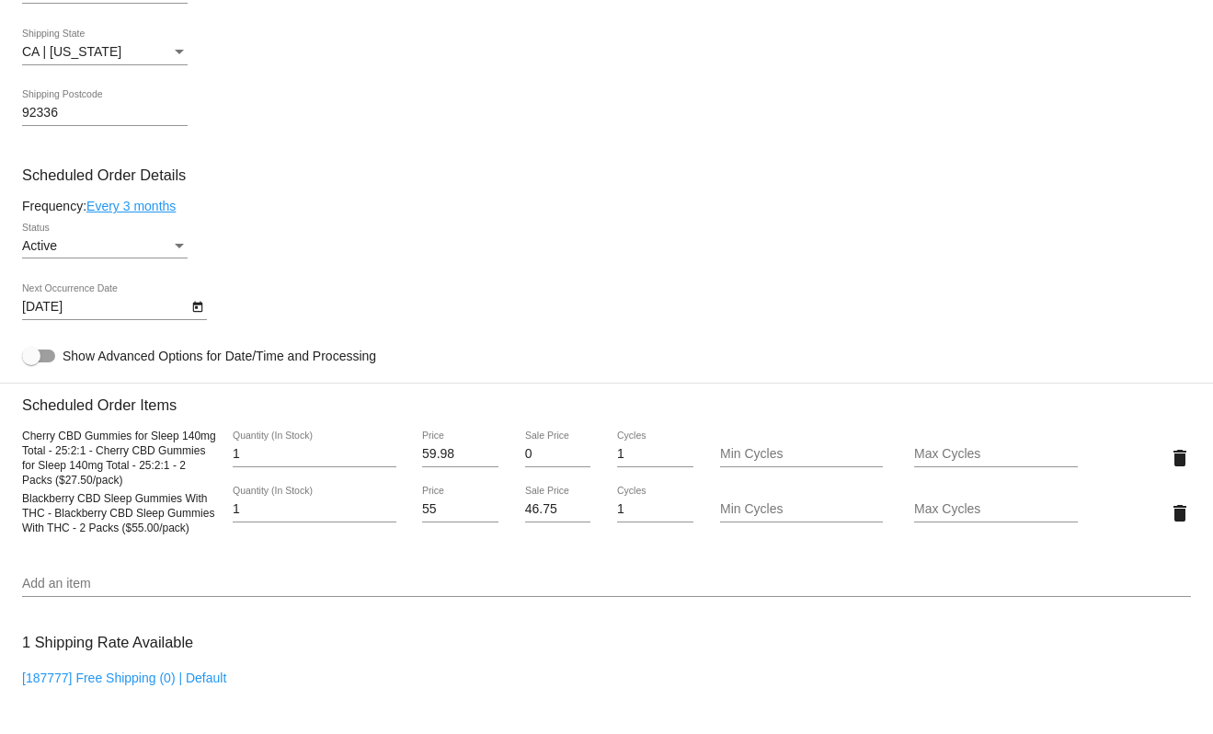  Describe the element at coordinates (40, 246) in the screenshot. I see `span: Active` at that location.